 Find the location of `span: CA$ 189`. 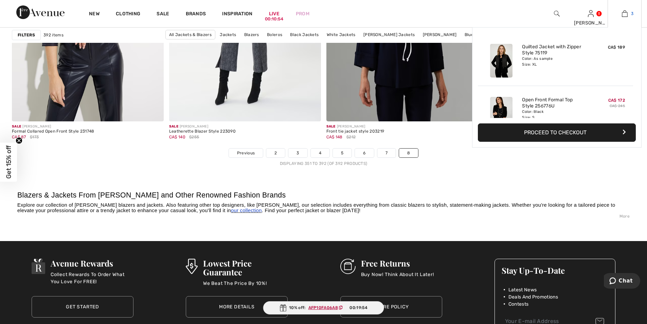

span: CA$ 189 is located at coordinates (616, 47).